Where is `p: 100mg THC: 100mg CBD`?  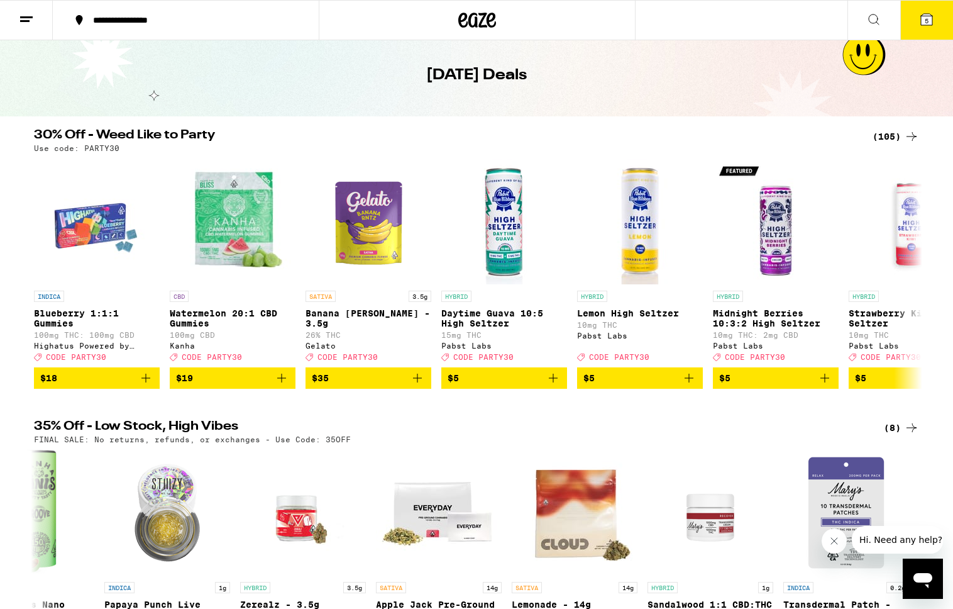
p: 100mg THC: 100mg CBD is located at coordinates (97, 335).